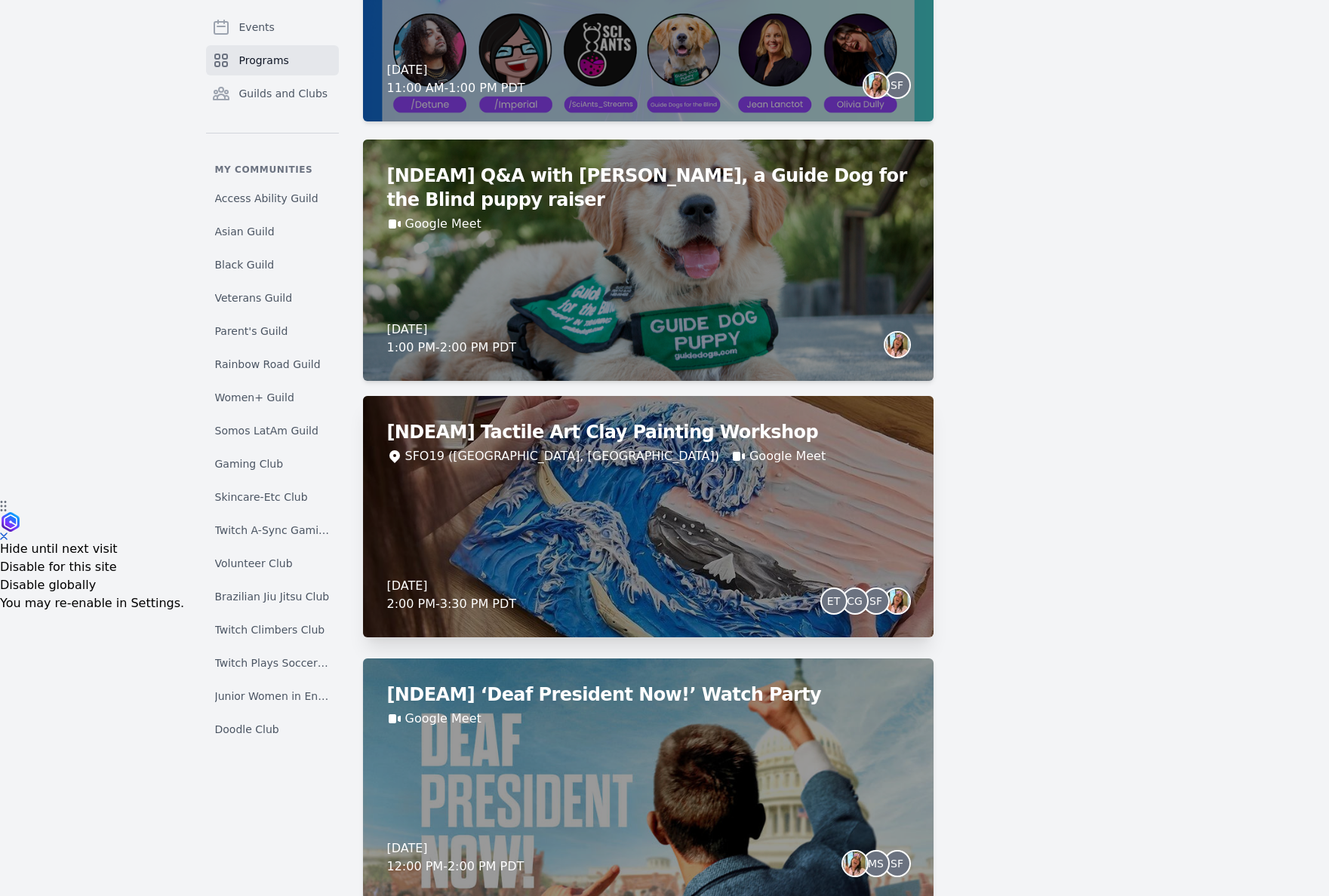 The height and width of the screenshot is (896, 1329). I want to click on a: Asian Guild, so click(272, 232).